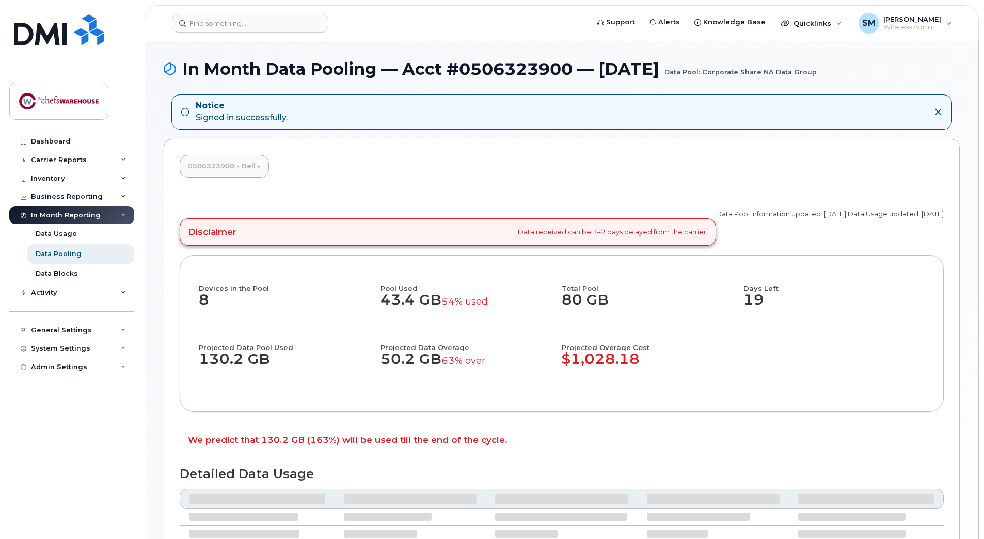 This screenshot has width=984, height=539. Describe the element at coordinates (467, 283) in the screenshot. I see `h4: Pool Used` at that location.